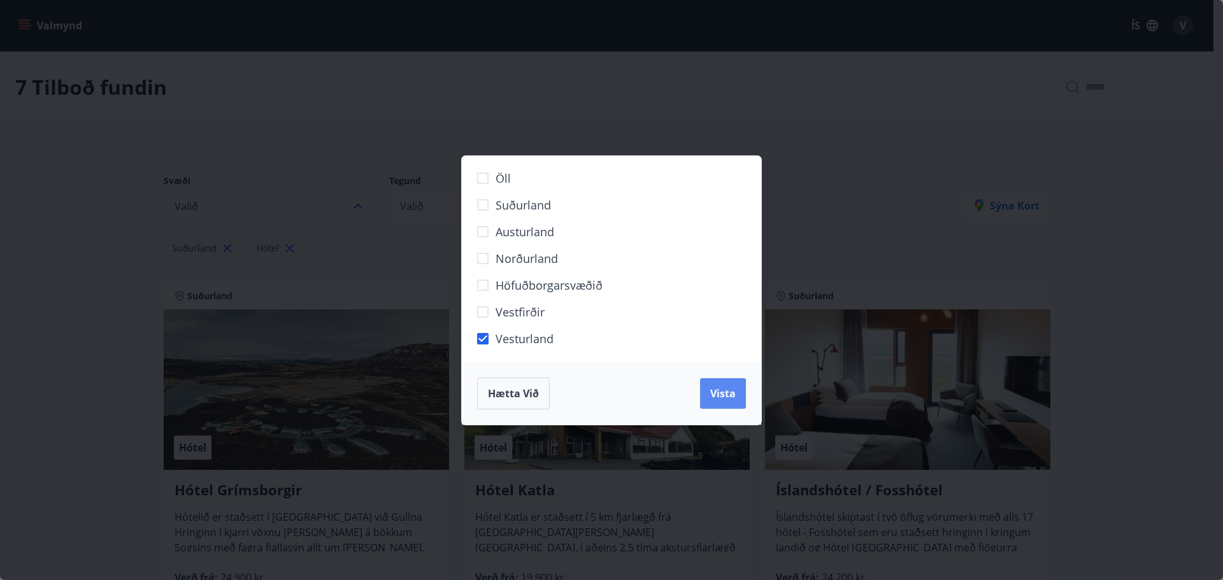 The image size is (1223, 580). I want to click on button: Vista, so click(723, 394).